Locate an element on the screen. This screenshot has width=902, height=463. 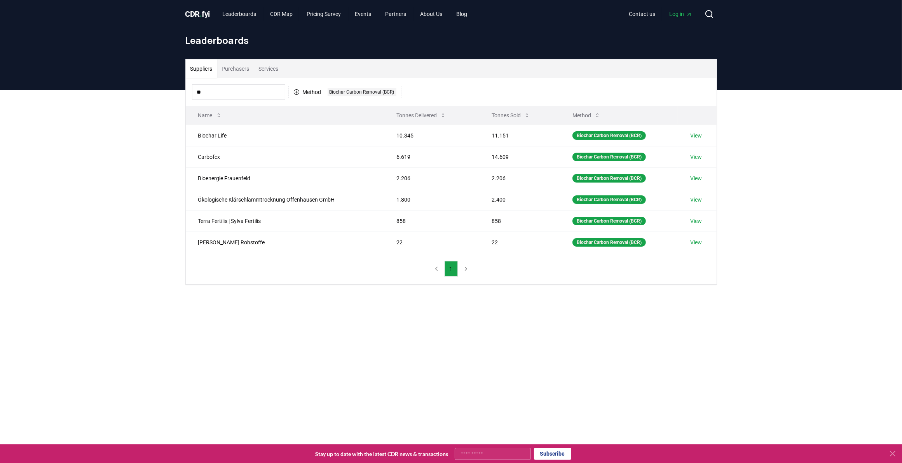
a: CDR.fyi is located at coordinates (198, 14).